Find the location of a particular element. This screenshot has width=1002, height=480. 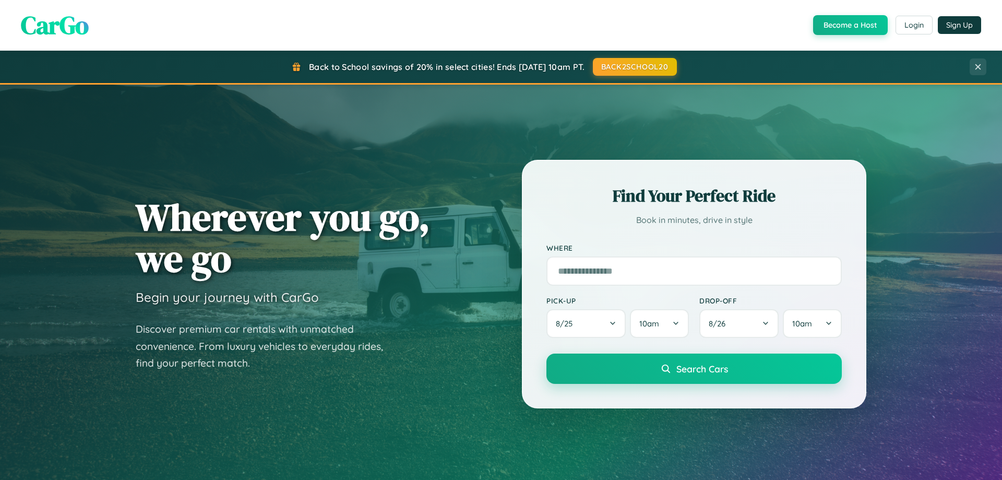

button: Search Cars is located at coordinates (694, 368).